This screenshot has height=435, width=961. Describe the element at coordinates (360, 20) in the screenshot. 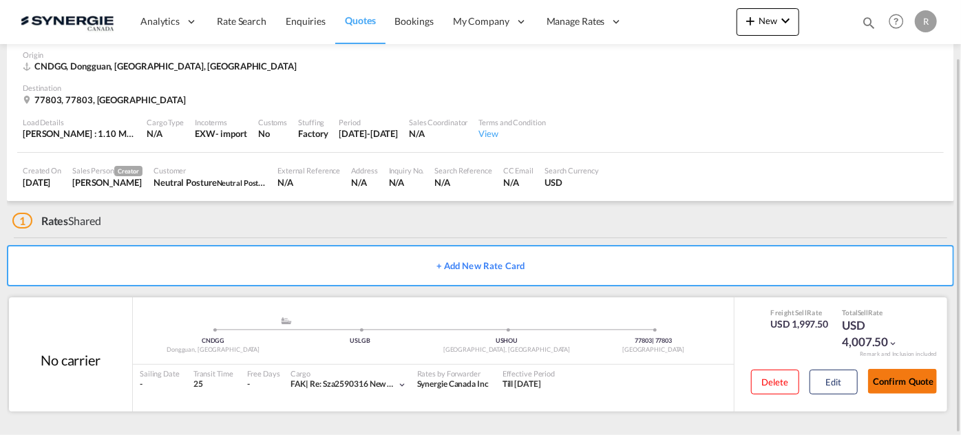

I see `span: Quotes` at that location.